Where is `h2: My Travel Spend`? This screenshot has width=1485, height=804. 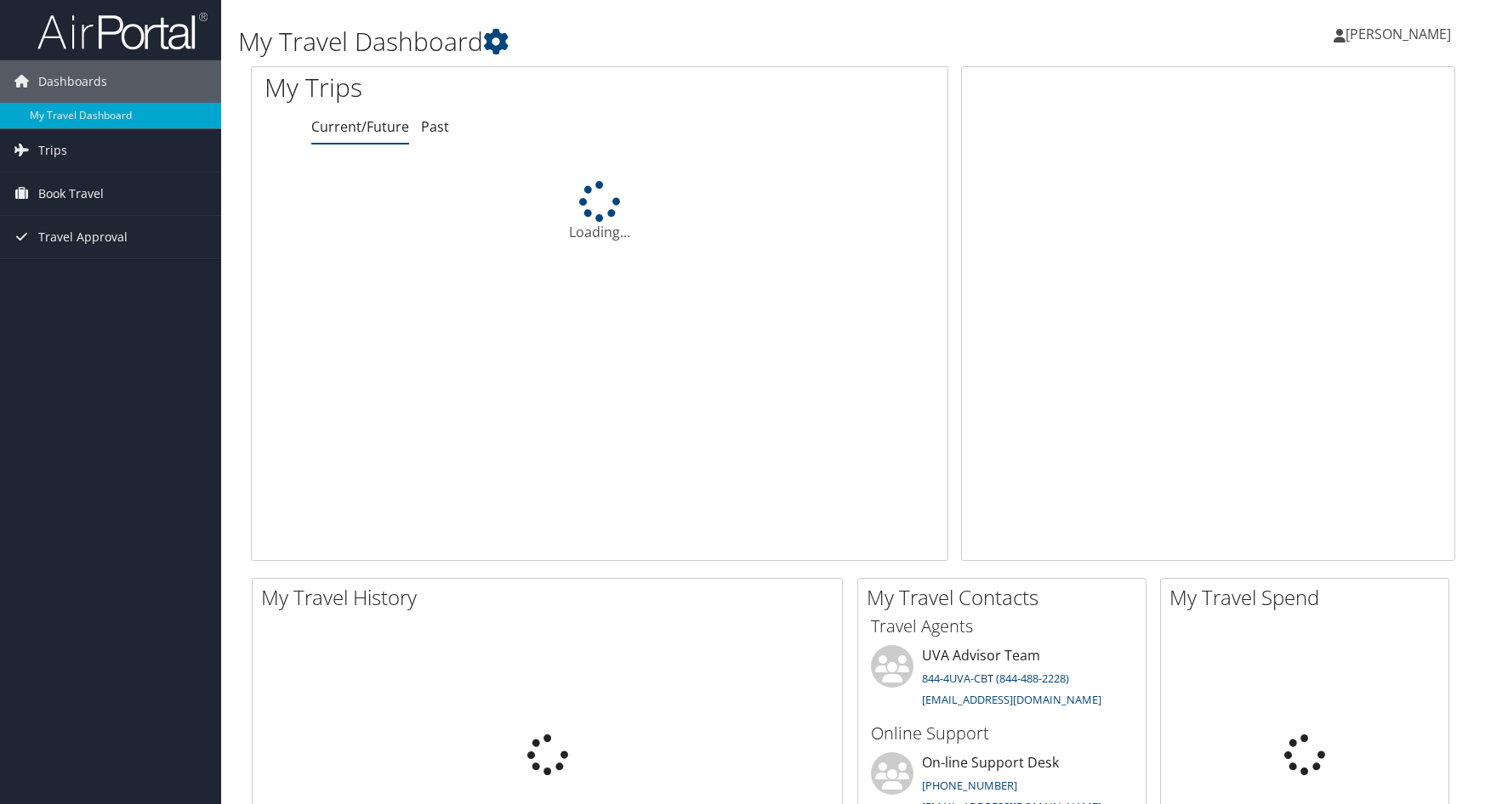
h2: My Travel Spend is located at coordinates (1309, 598).